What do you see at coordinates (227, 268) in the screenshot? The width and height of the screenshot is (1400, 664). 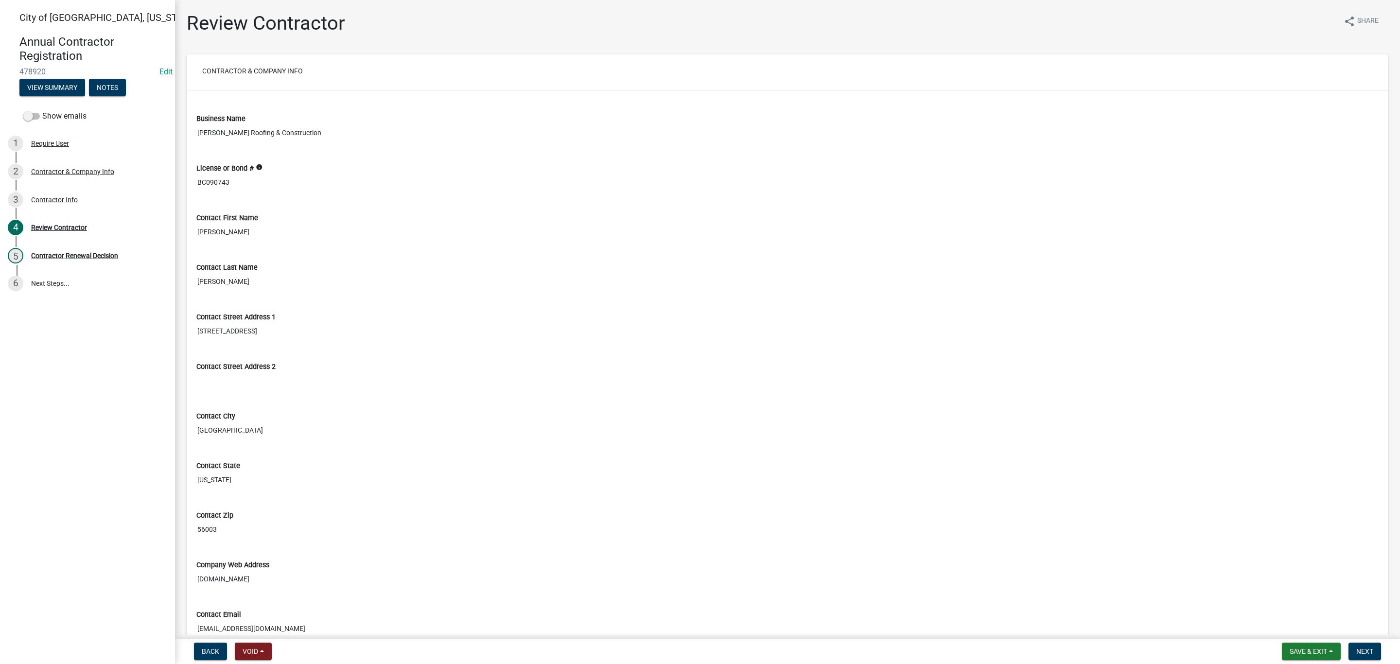 I see `label: Contact Last Name` at bounding box center [227, 268].